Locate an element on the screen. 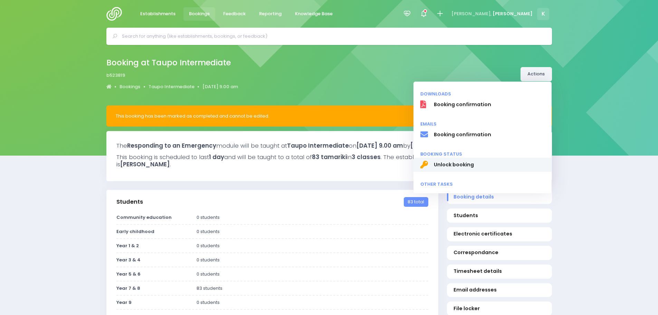 This screenshot has width=658, height=315. strong: 3 classes is located at coordinates (366, 157).